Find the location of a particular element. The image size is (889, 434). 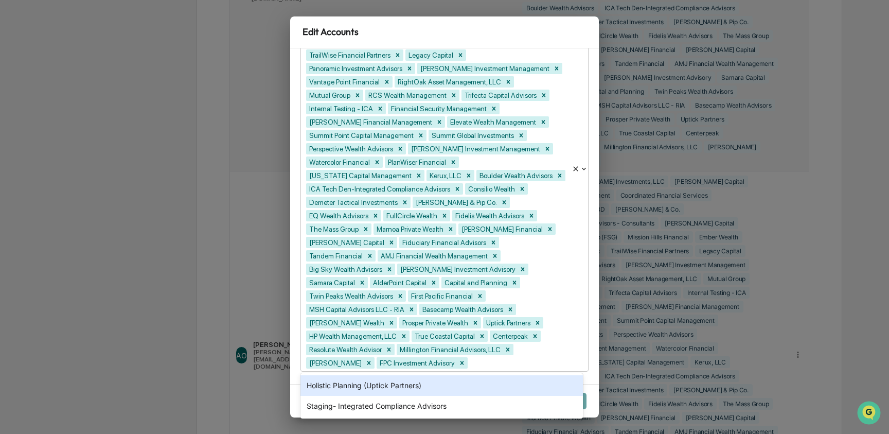

button: Open customer support is located at coordinates (13, 13).